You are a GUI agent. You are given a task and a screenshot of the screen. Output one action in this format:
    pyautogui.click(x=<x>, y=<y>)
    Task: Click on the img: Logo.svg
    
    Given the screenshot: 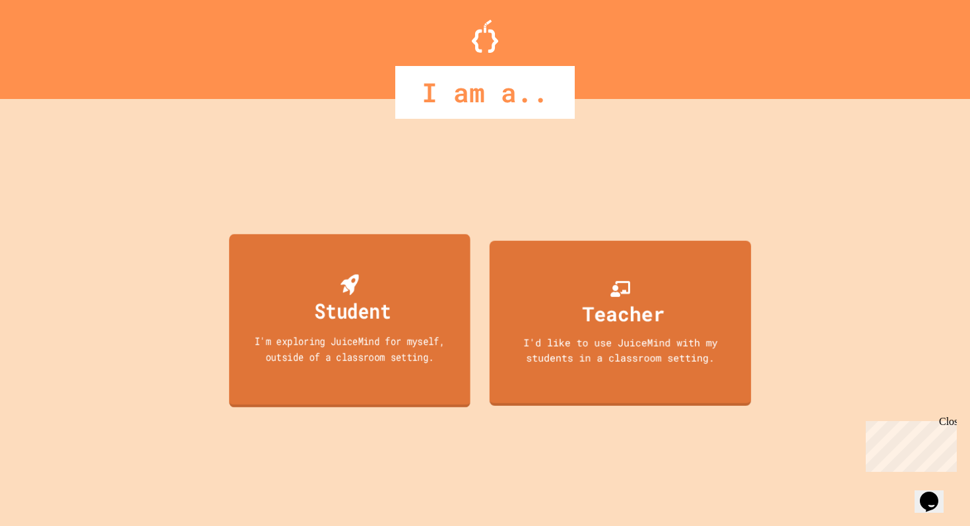 What is the action you would take?
    pyautogui.click(x=485, y=36)
    